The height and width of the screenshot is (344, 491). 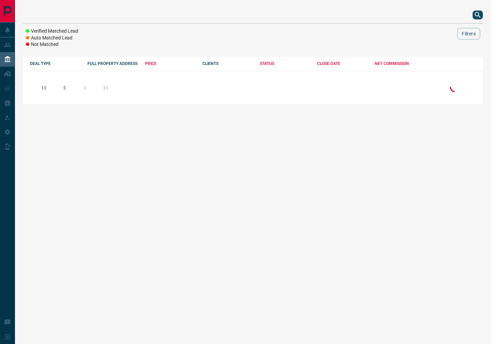 I want to click on div: STATUS, so click(x=285, y=64).